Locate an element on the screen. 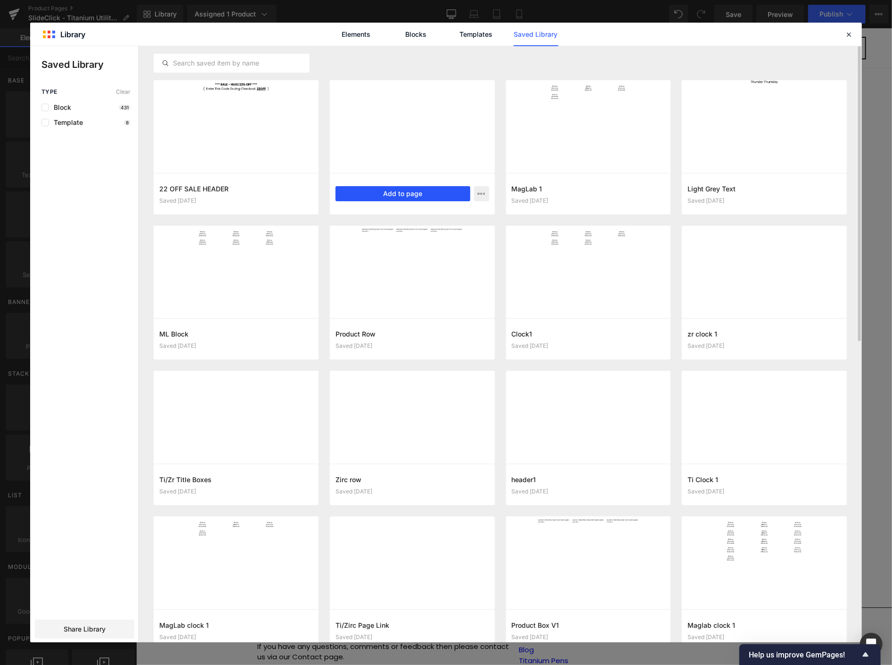 The height and width of the screenshot is (665, 892). p: 8 is located at coordinates (127, 122).